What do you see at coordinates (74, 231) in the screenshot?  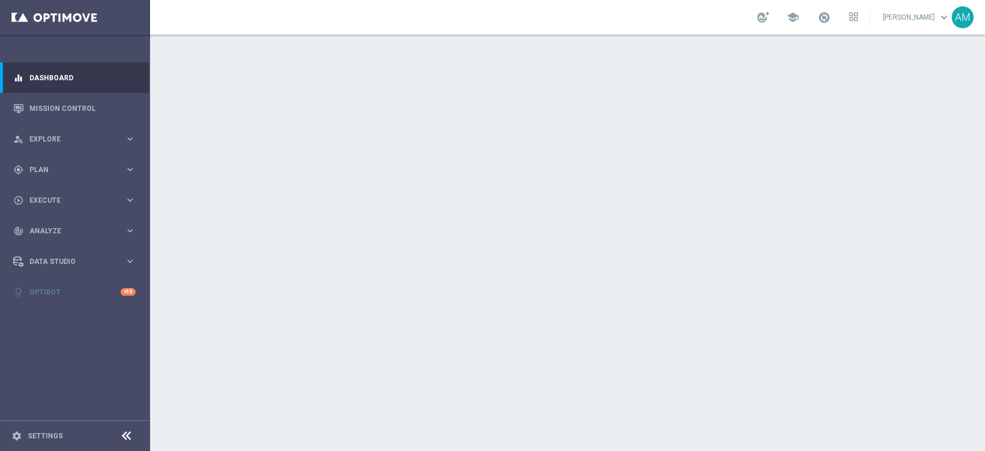 I see `div: track_changes Analyze keyboard_arrow_right` at bounding box center [74, 231].